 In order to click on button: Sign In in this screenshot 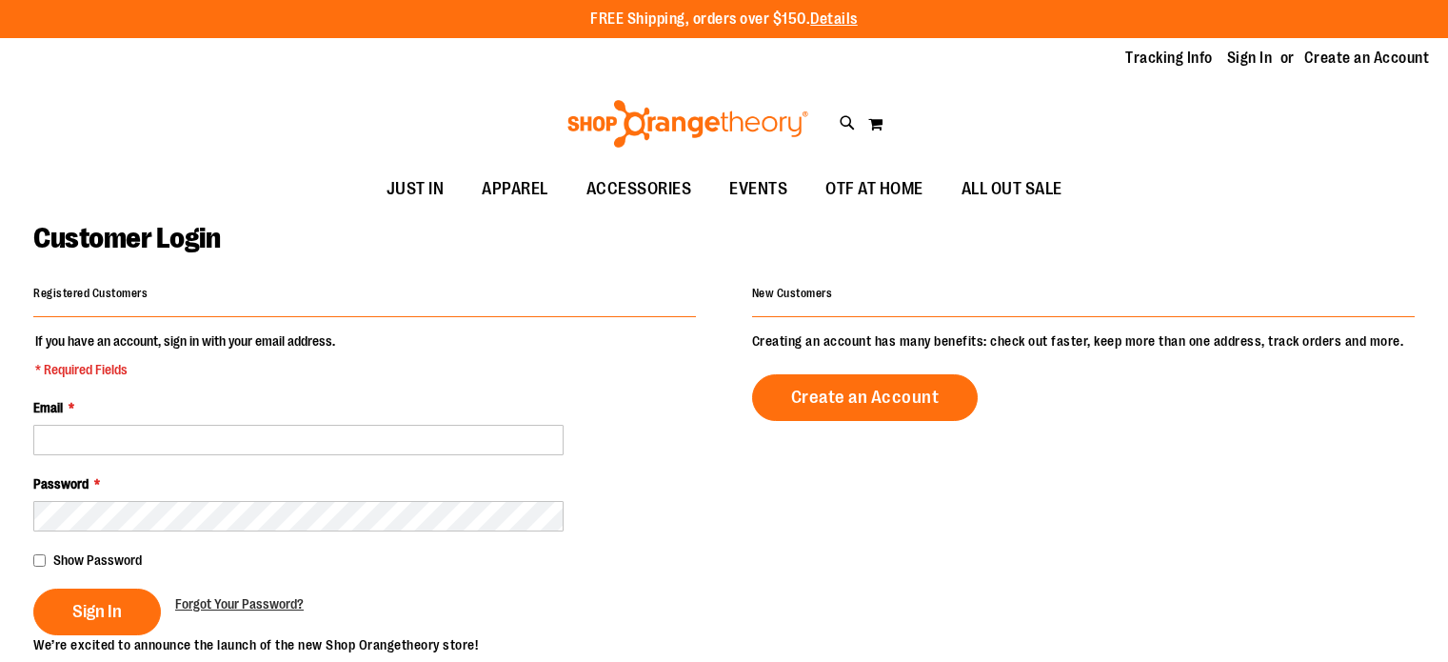, I will do `click(97, 611)`.